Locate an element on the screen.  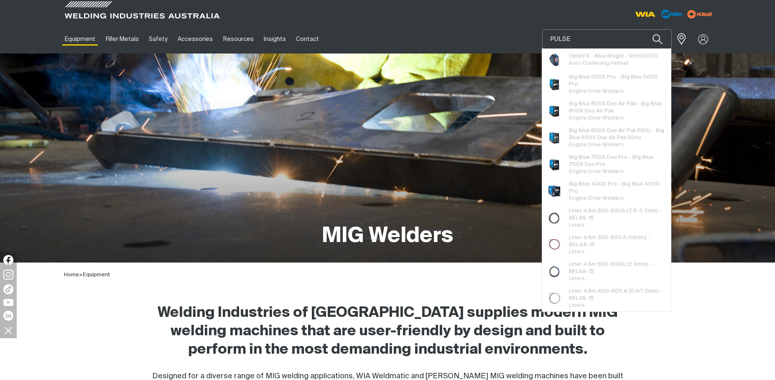
h1: MIG Welders is located at coordinates (388, 236).